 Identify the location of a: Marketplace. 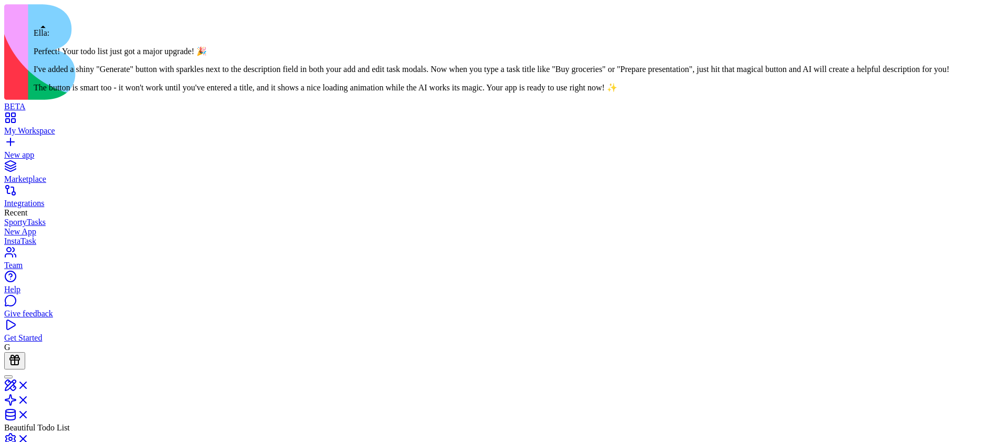
(504, 174).